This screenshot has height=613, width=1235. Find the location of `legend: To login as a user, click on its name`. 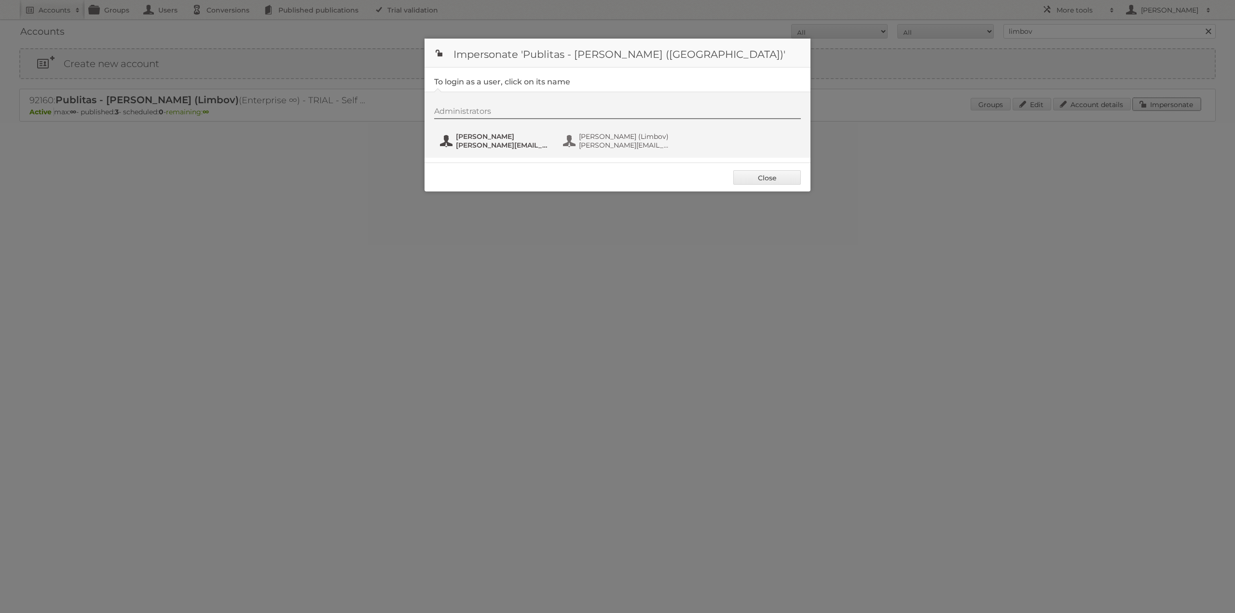

legend: To login as a user, click on its name is located at coordinates (502, 82).